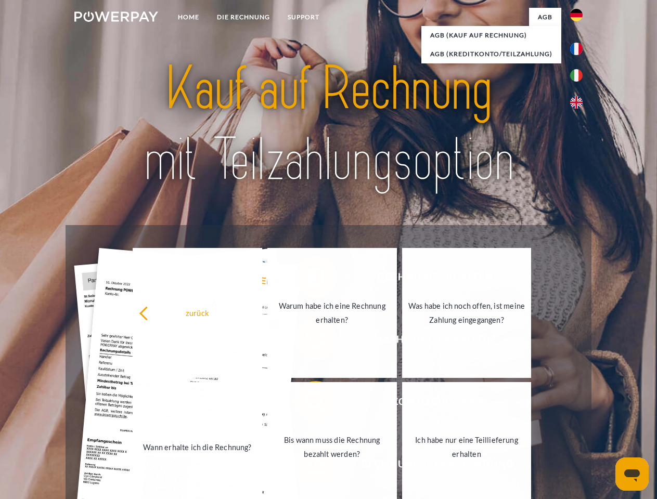  Describe the element at coordinates (545, 17) in the screenshot. I see `a: agb` at that location.